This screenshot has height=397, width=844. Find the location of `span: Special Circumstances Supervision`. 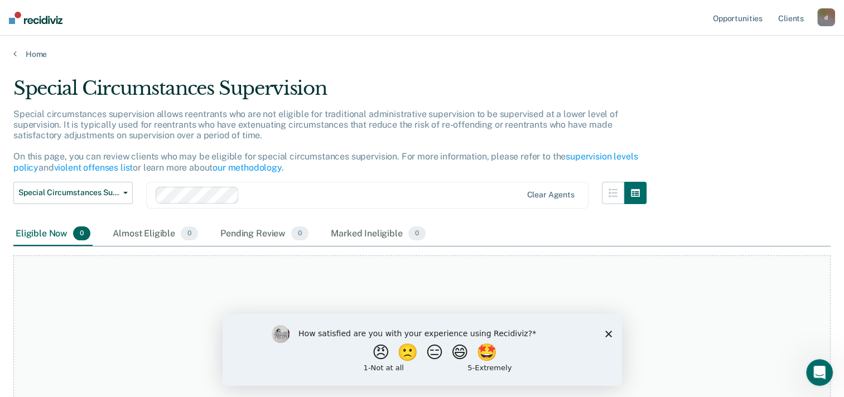

span: Special Circumstances Supervision is located at coordinates (69, 193).